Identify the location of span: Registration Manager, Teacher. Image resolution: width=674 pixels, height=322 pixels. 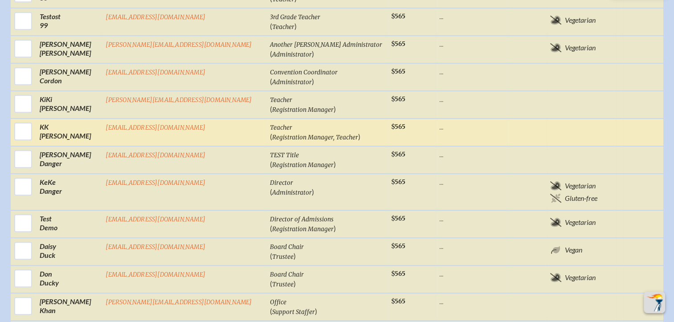
(315, 137).